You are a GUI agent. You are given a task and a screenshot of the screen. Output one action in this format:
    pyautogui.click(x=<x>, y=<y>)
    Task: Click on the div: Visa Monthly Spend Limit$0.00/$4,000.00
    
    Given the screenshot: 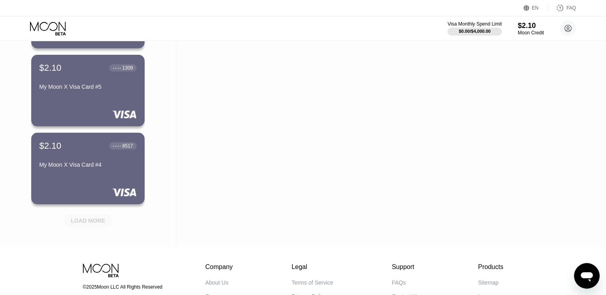 What is the action you would take?
    pyautogui.click(x=474, y=28)
    